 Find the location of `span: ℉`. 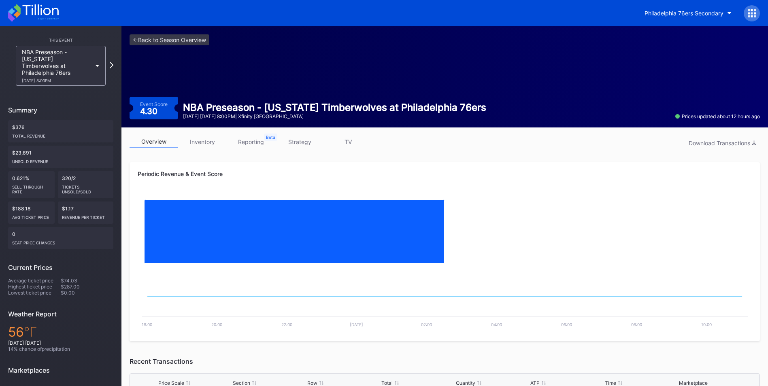

span: ℉ is located at coordinates (30, 332).